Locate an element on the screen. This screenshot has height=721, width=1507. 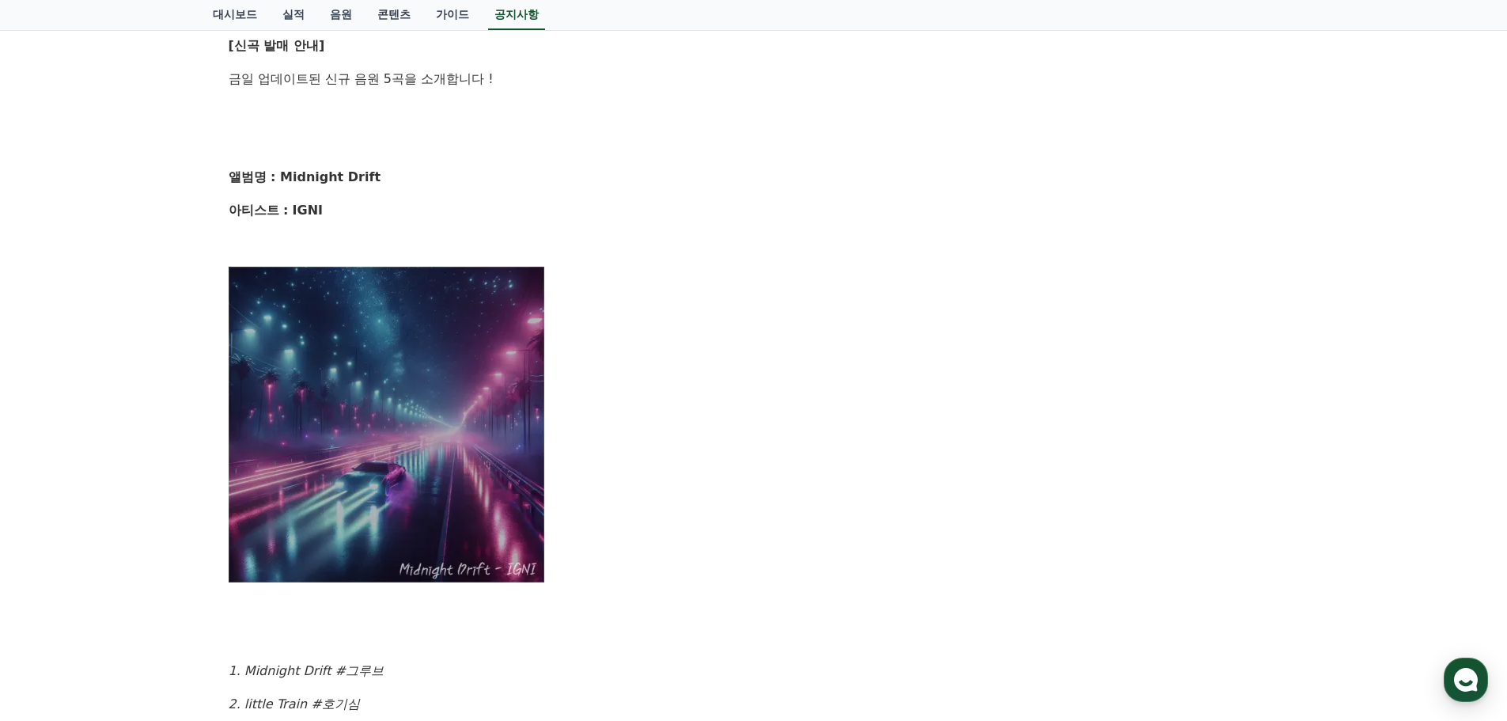
a: 설정 is located at coordinates (254, 521).